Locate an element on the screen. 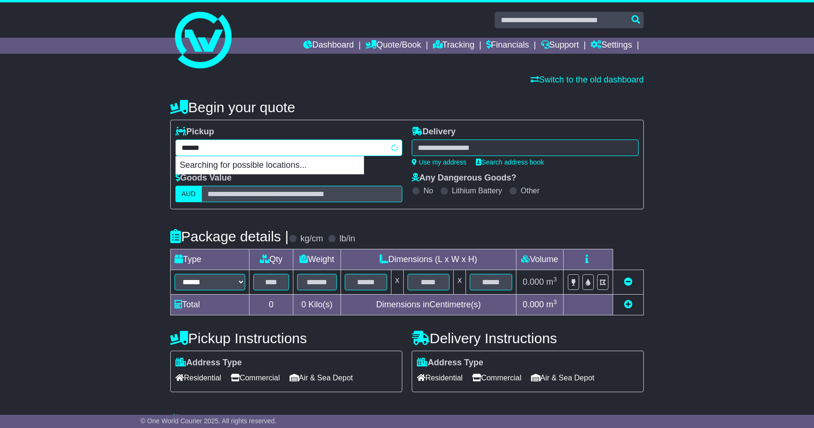  td: Dimensions (L x W x H) is located at coordinates (428, 260).